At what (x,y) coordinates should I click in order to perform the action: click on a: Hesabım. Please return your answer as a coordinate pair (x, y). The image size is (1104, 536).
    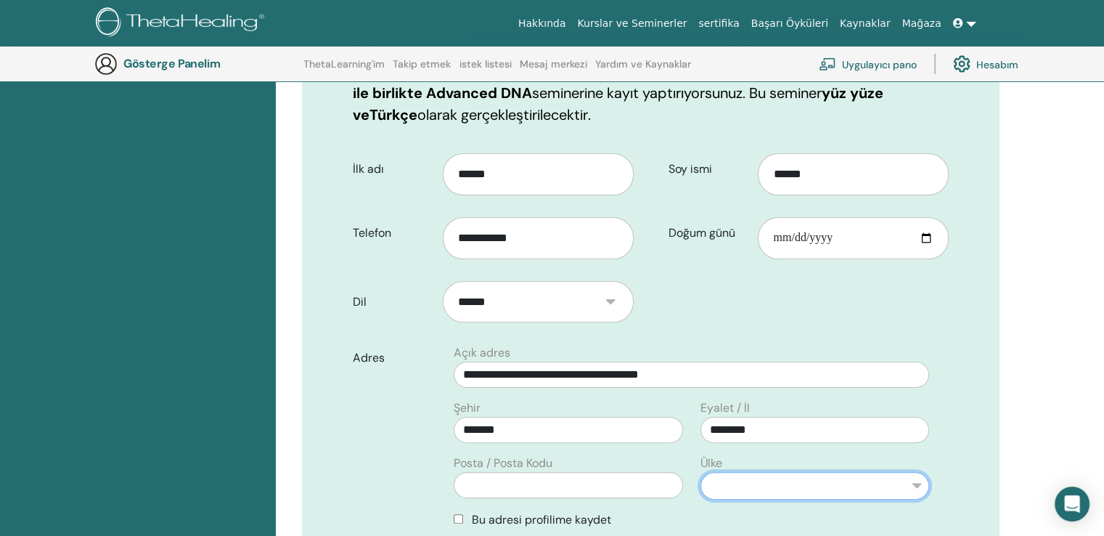
    Looking at the image, I should click on (986, 64).